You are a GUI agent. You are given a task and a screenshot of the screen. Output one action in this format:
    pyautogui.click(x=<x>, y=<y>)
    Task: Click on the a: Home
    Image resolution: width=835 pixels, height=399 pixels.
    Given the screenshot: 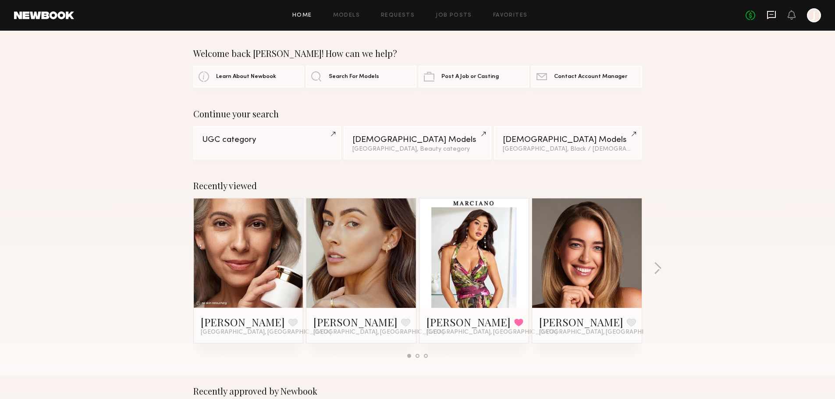 What is the action you would take?
    pyautogui.click(x=302, y=15)
    